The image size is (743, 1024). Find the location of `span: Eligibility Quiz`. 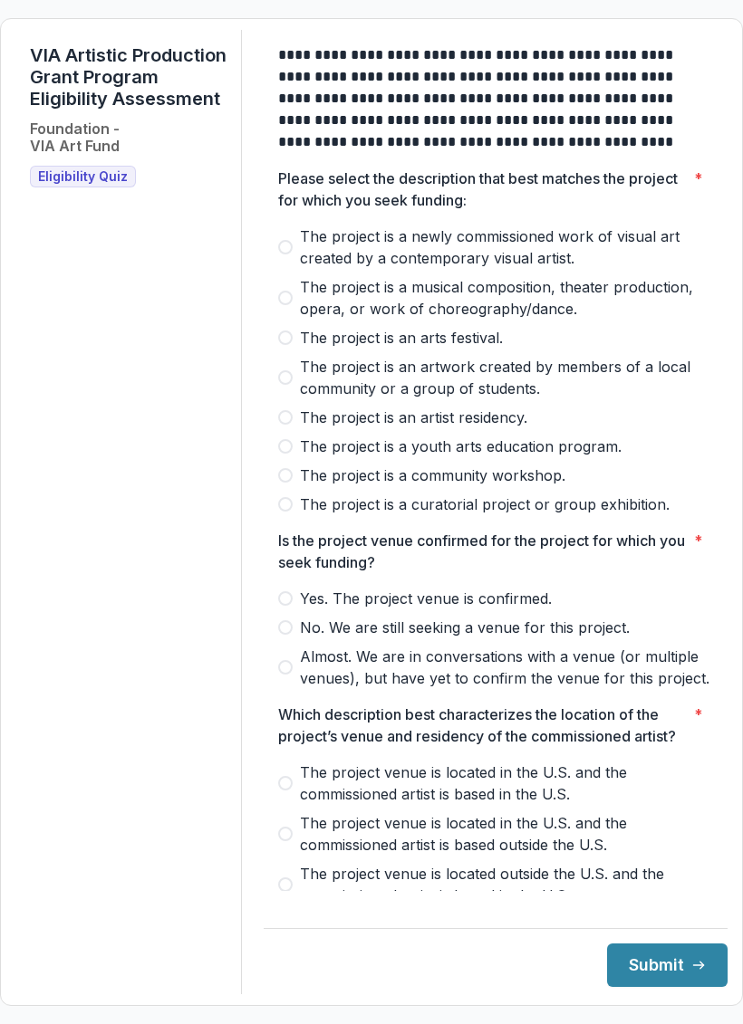

span: Eligibility Quiz is located at coordinates (82, 177).